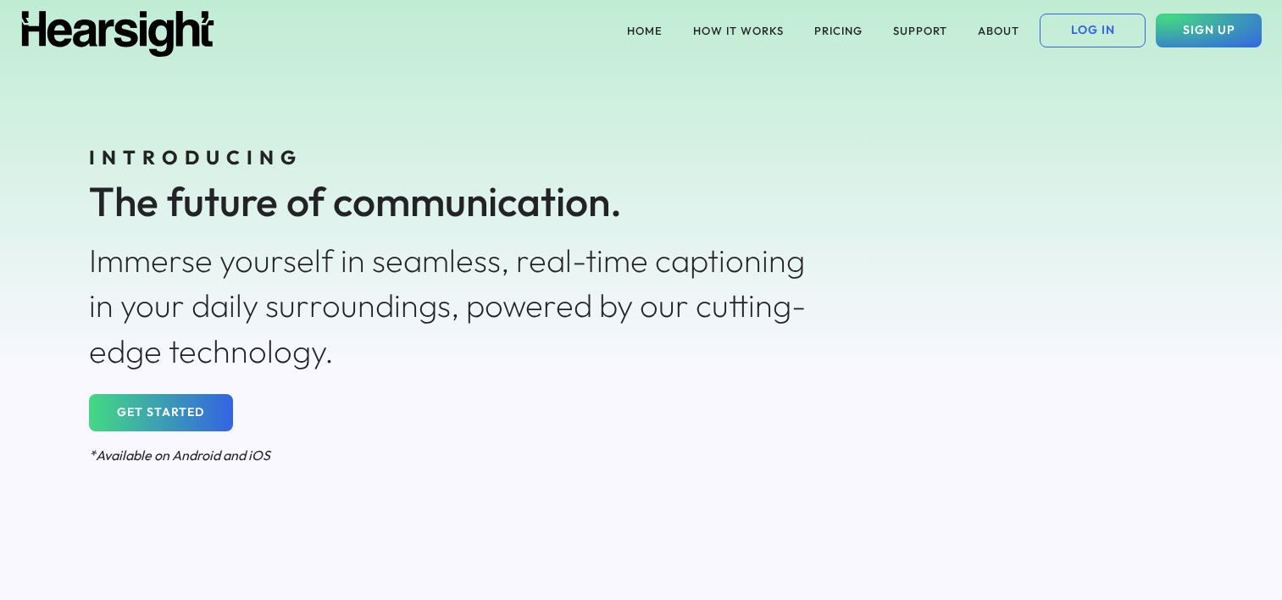  Describe the element at coordinates (457, 158) in the screenshot. I see `div: INTRODUCING` at that location.